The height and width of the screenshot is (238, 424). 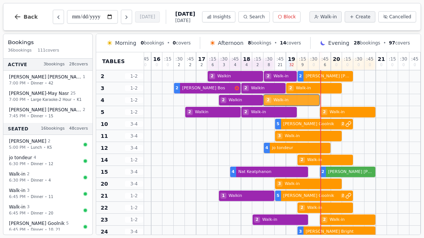 I want to click on span: 16, so click(x=156, y=59).